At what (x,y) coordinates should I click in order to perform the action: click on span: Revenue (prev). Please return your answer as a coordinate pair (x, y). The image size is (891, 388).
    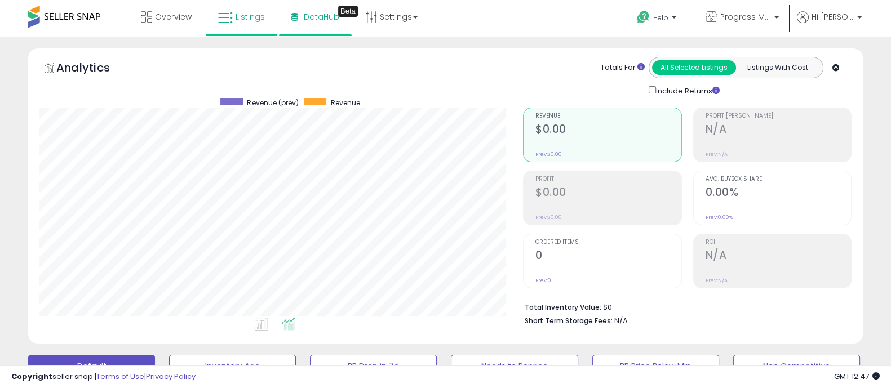
    Looking at the image, I should click on (272, 103).